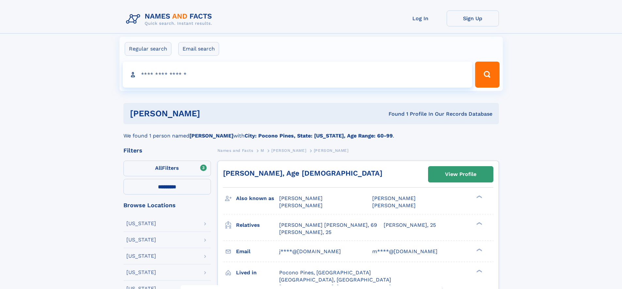 This screenshot has height=289, width=622. Describe the element at coordinates (257, 225) in the screenshot. I see `h3: Relatives` at that location.